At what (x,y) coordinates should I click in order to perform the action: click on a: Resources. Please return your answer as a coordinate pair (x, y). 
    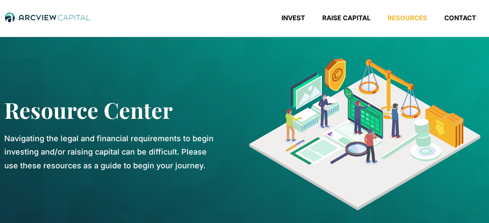
    Looking at the image, I should click on (408, 18).